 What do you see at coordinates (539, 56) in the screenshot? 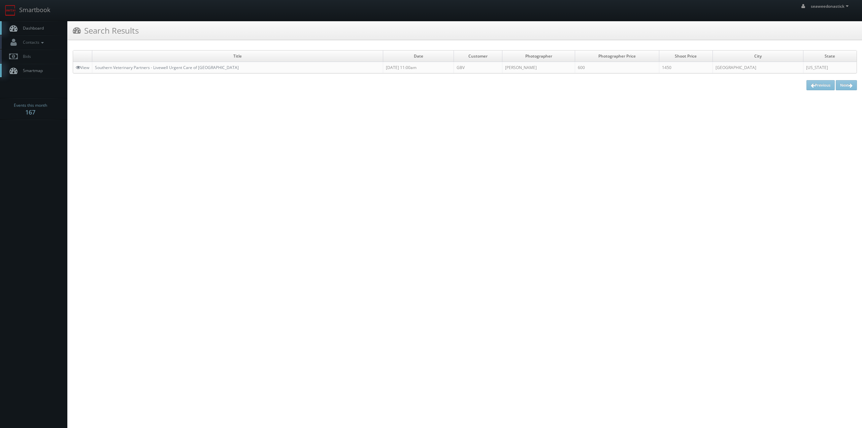
I see `td: Photographer` at bounding box center [539, 56].